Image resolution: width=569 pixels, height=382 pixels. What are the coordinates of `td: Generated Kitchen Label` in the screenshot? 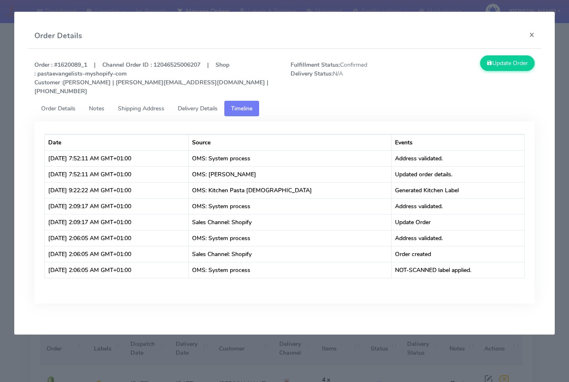 It's located at (458, 190).